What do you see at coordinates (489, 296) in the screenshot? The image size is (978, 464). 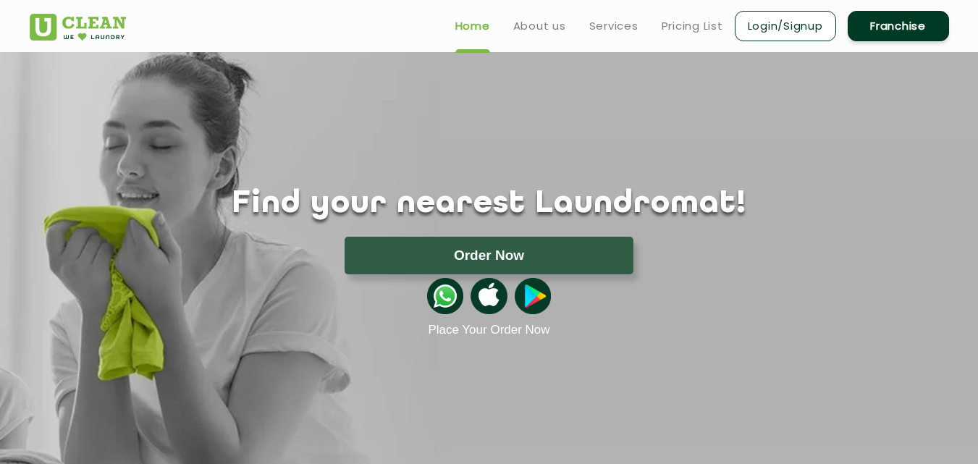 I see `img: apple-icon.png` at bounding box center [489, 296].